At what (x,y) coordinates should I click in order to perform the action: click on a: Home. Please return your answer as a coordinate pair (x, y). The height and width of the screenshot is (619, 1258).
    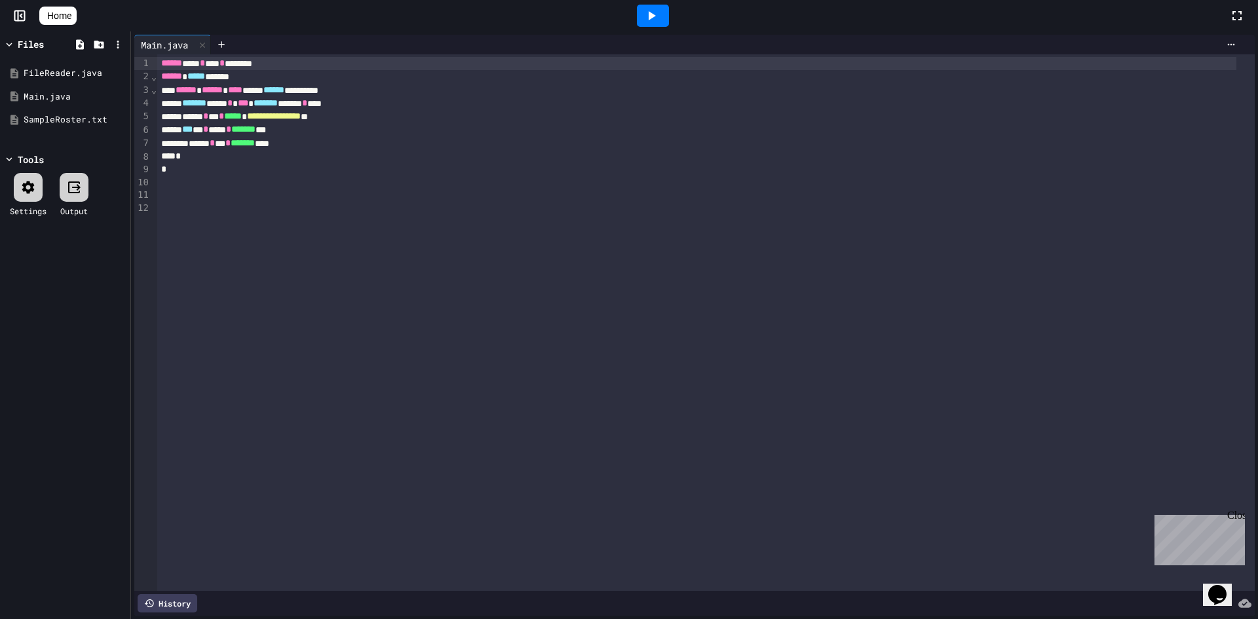
    Looking at the image, I should click on (58, 16).